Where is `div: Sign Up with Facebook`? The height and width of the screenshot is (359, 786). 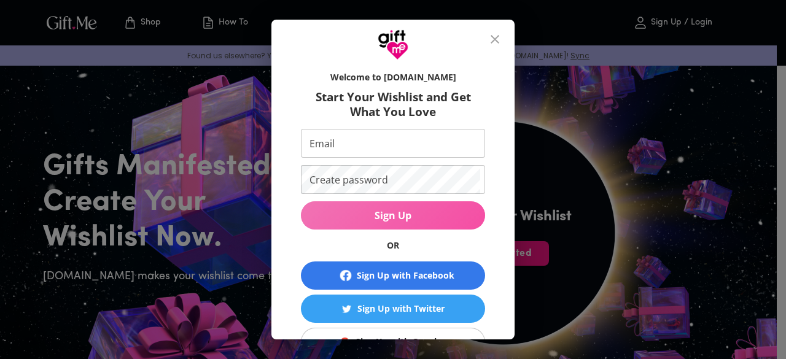 div: Sign Up with Facebook is located at coordinates (405, 276).